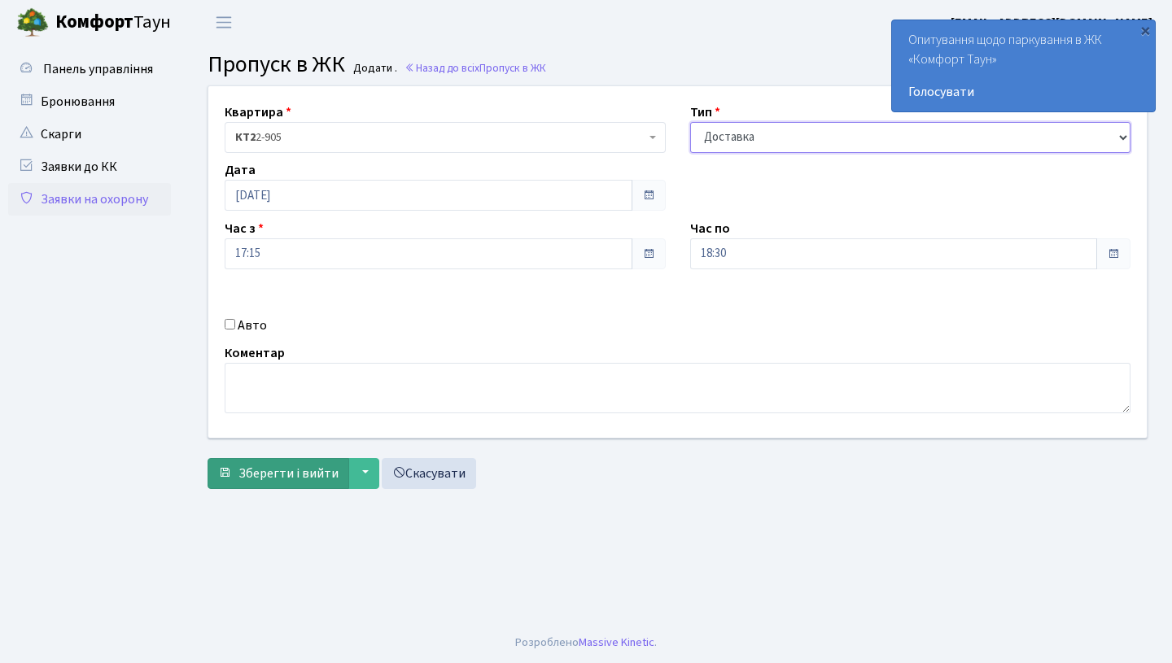 This screenshot has width=1172, height=663. Describe the element at coordinates (94, 22) in the screenshot. I see `b: Комфорт` at that location.